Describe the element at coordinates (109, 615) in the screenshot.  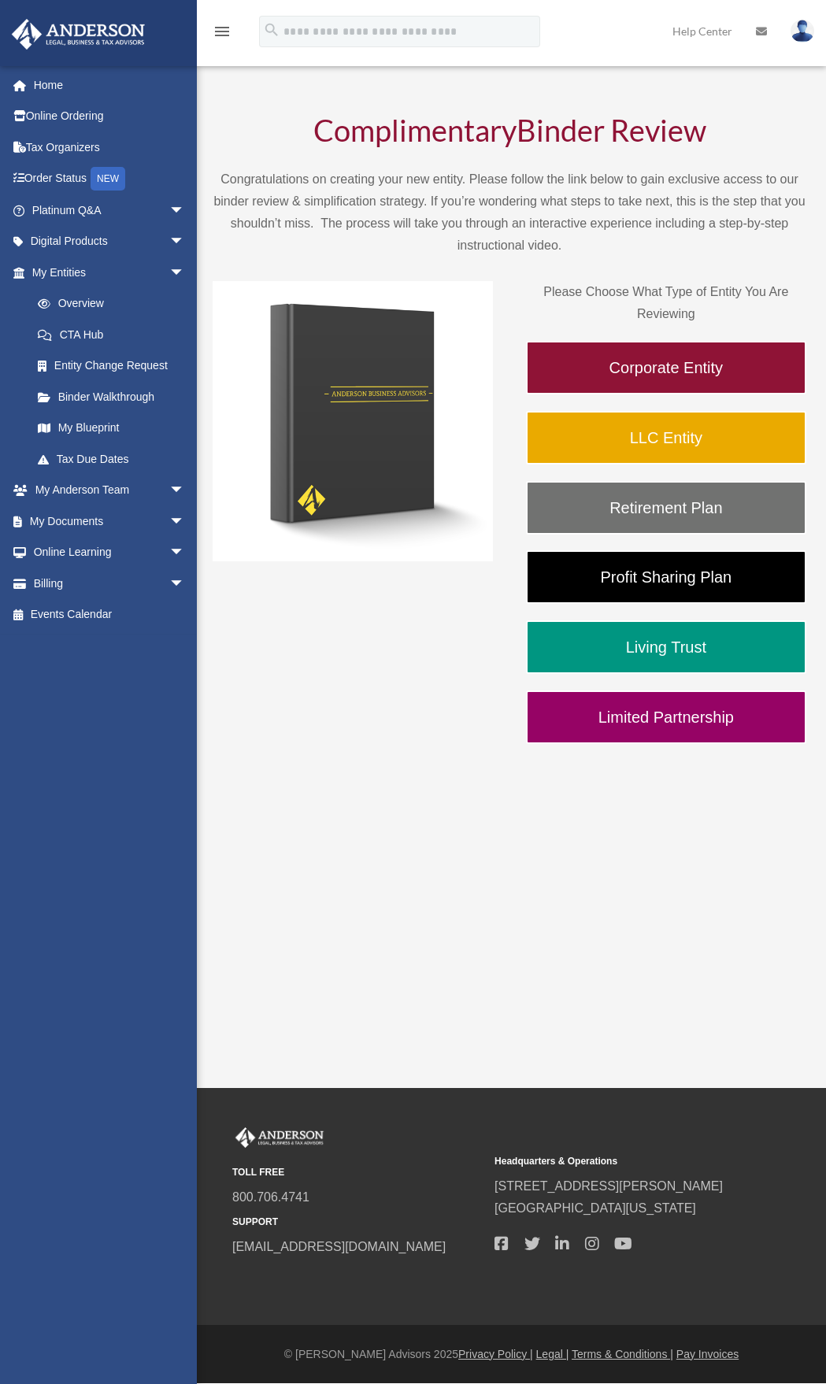
I see `a: Events Calendar` at that location.